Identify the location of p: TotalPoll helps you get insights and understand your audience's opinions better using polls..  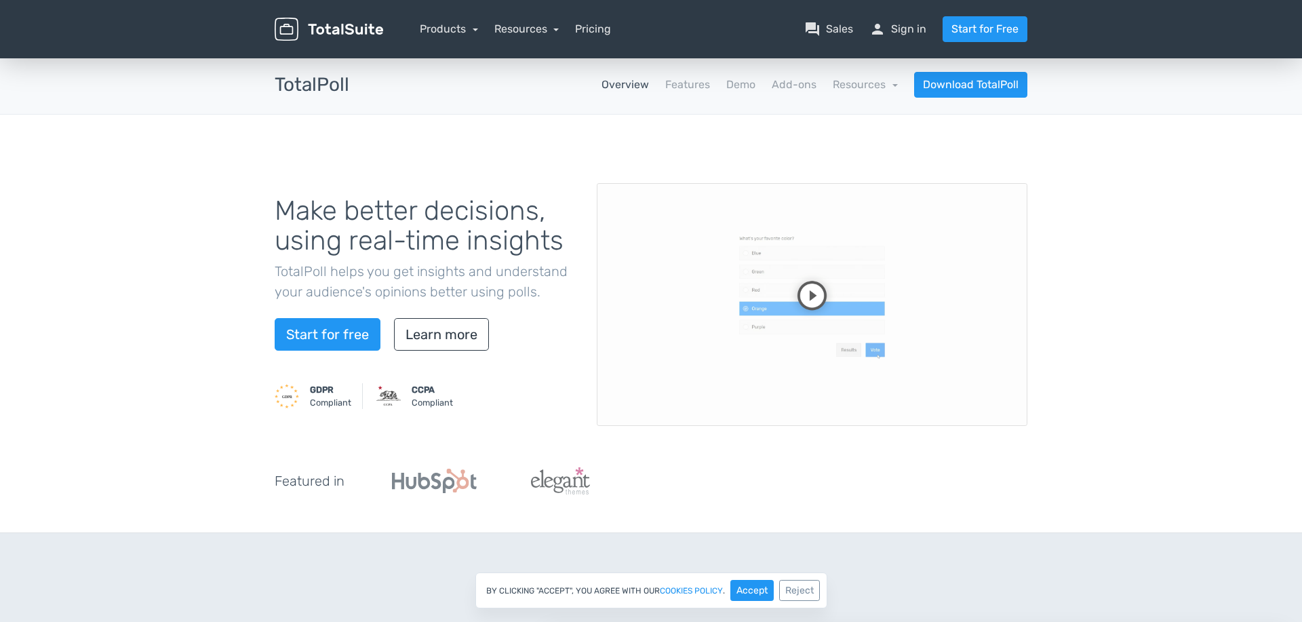
(425, 281).